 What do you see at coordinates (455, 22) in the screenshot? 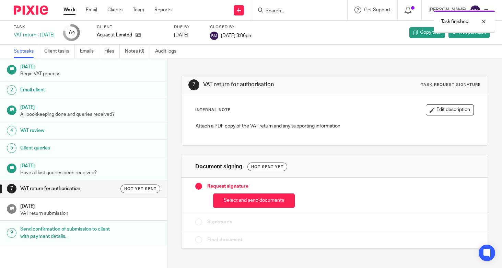
I see `p: Task finished.` at bounding box center [455, 22].